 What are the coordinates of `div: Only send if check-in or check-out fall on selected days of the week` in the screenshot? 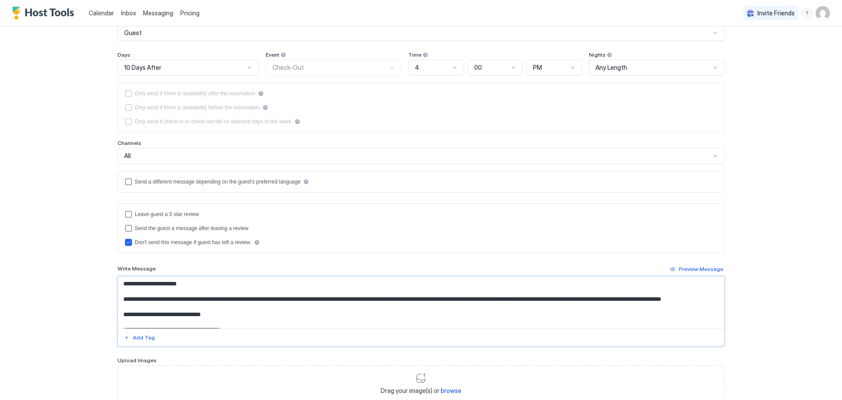 It's located at (213, 121).